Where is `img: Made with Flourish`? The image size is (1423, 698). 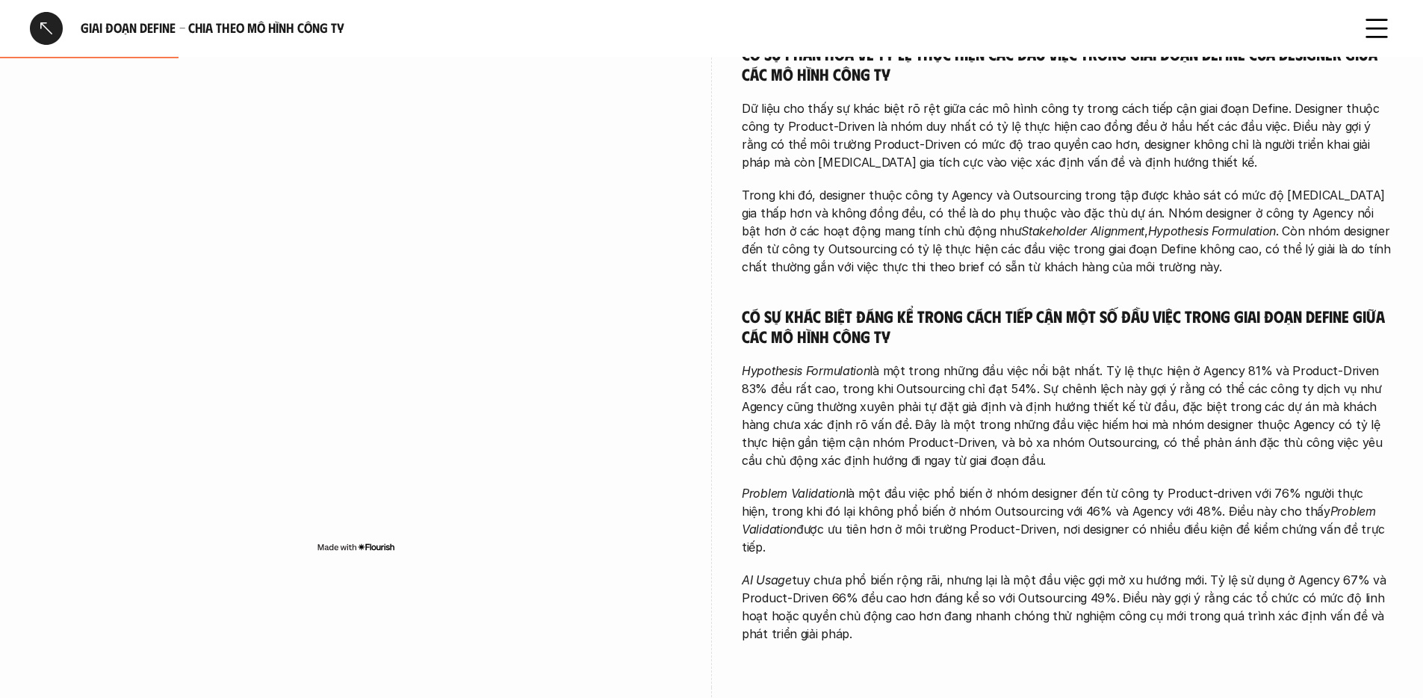 img: Made with Flourish is located at coordinates (356, 547).